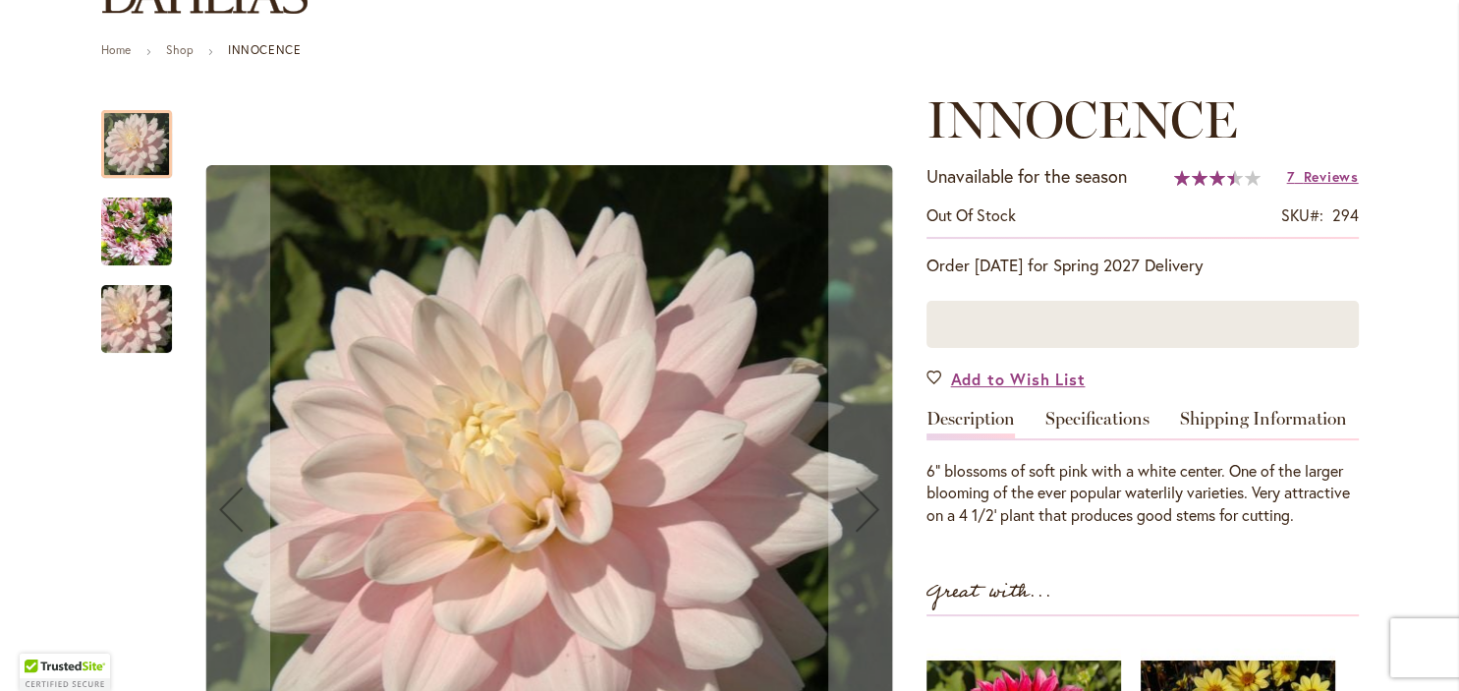 This screenshot has height=691, width=1459. Describe the element at coordinates (180, 49) in the screenshot. I see `a: Shop` at that location.